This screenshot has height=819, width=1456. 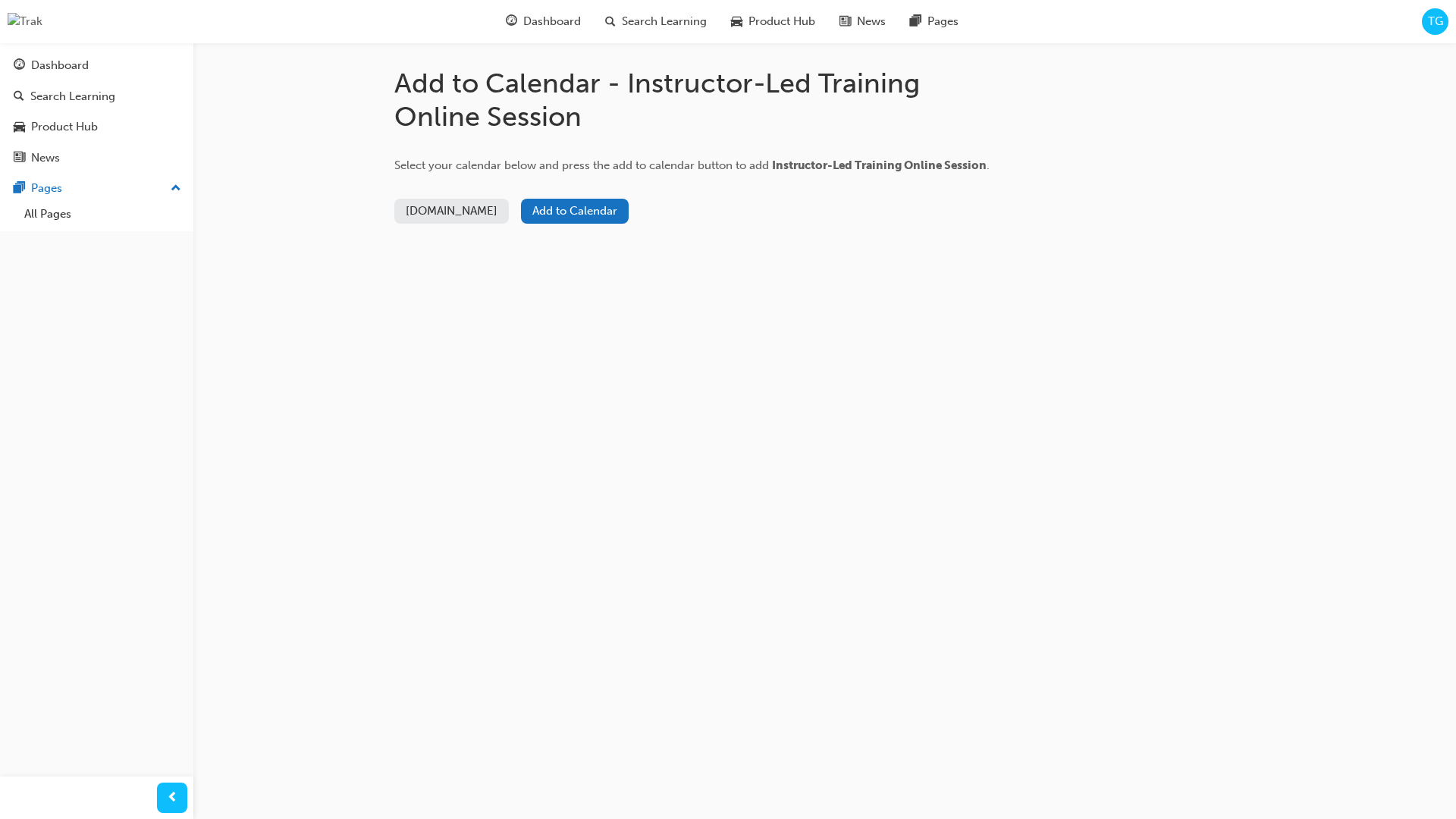 What do you see at coordinates (176, 189) in the screenshot?
I see `span: up-icon` at bounding box center [176, 189].